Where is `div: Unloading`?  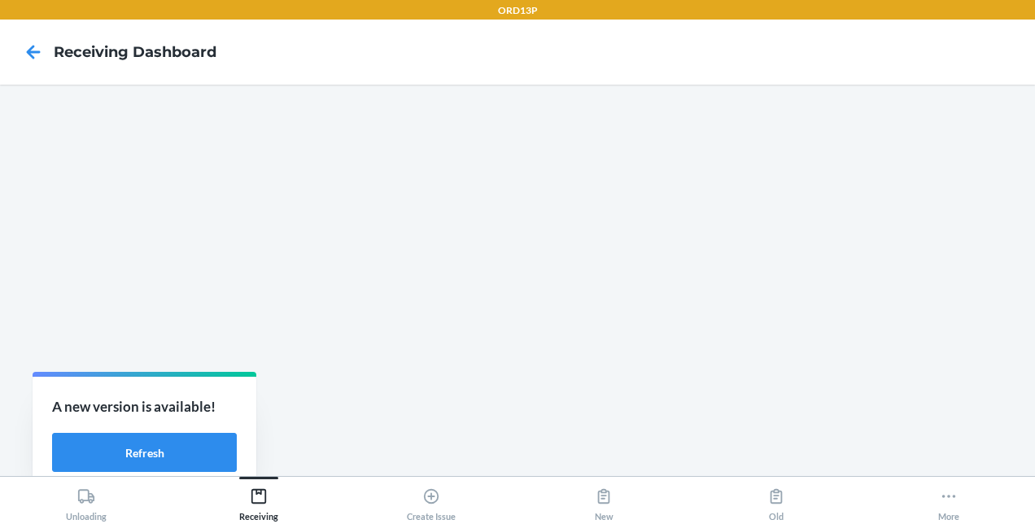 div: Unloading is located at coordinates (86, 501).